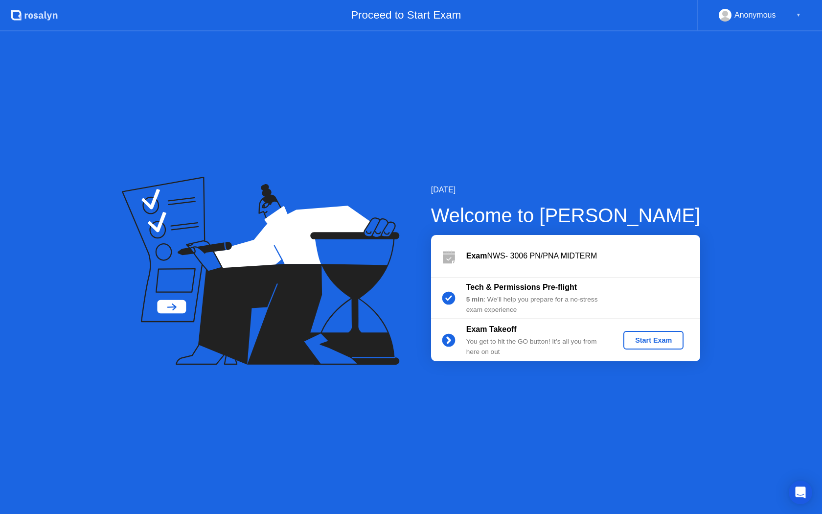 Image resolution: width=822 pixels, height=514 pixels. I want to click on div: : We’ll help you prepare for a no-stress exam experience, so click(537, 304).